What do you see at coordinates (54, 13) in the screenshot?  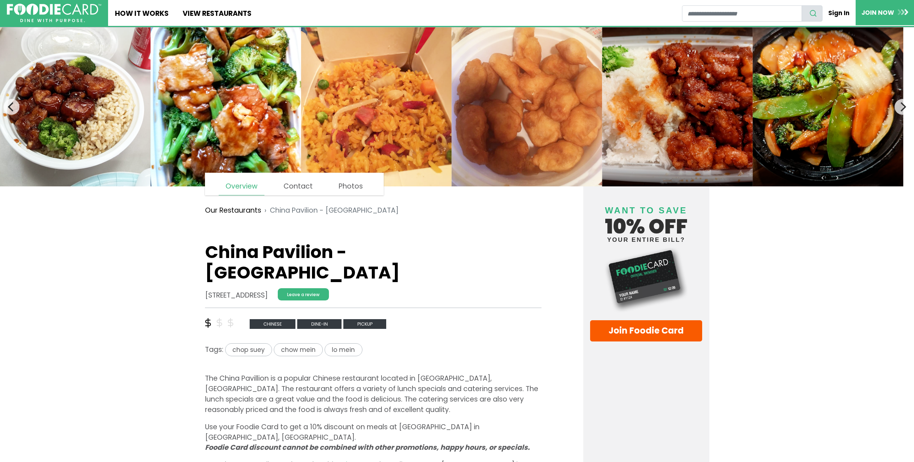 I see `img: FoodieCard; Eat, Drink, Save, Donate` at bounding box center [54, 13].